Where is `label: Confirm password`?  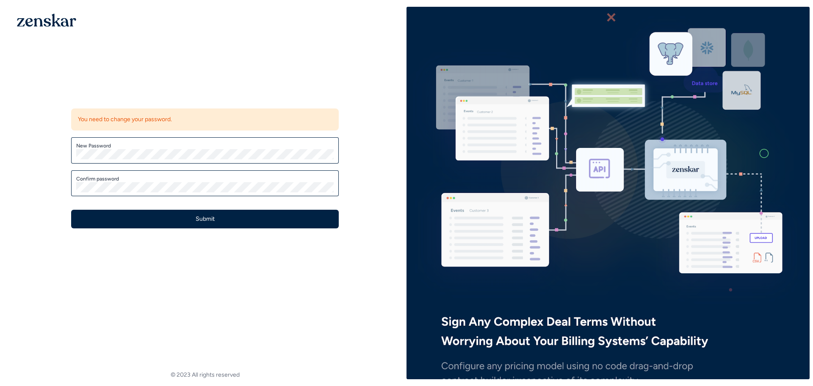 label: Confirm password is located at coordinates (205, 179).